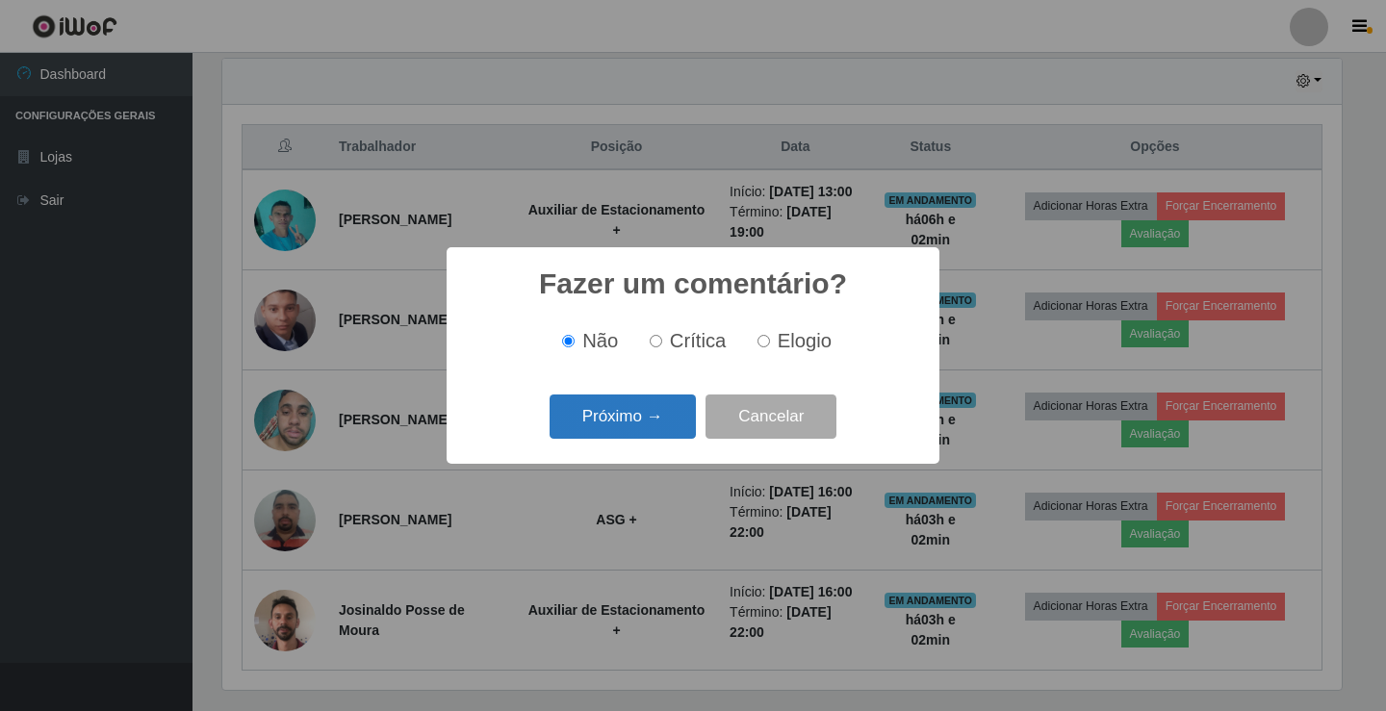  Describe the element at coordinates (600, 341) in the screenshot. I see `span: Não` at that location.